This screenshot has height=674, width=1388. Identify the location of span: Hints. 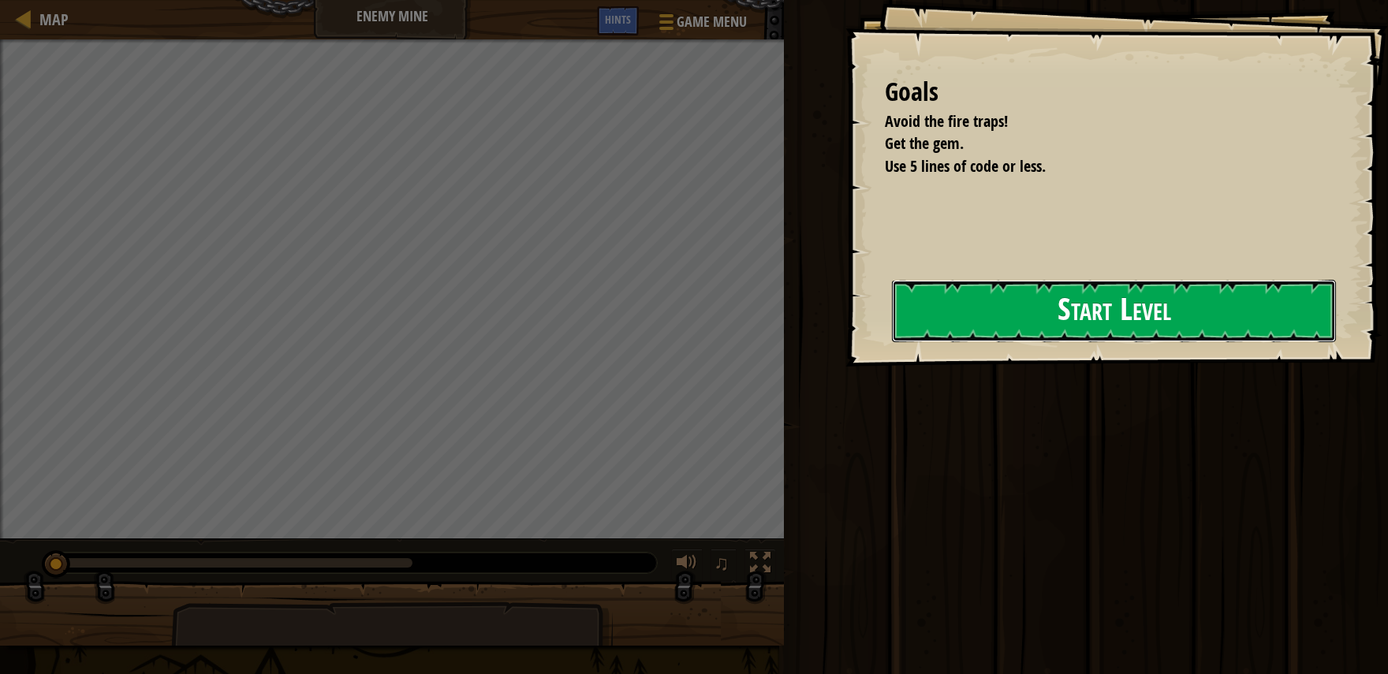
(618, 19).